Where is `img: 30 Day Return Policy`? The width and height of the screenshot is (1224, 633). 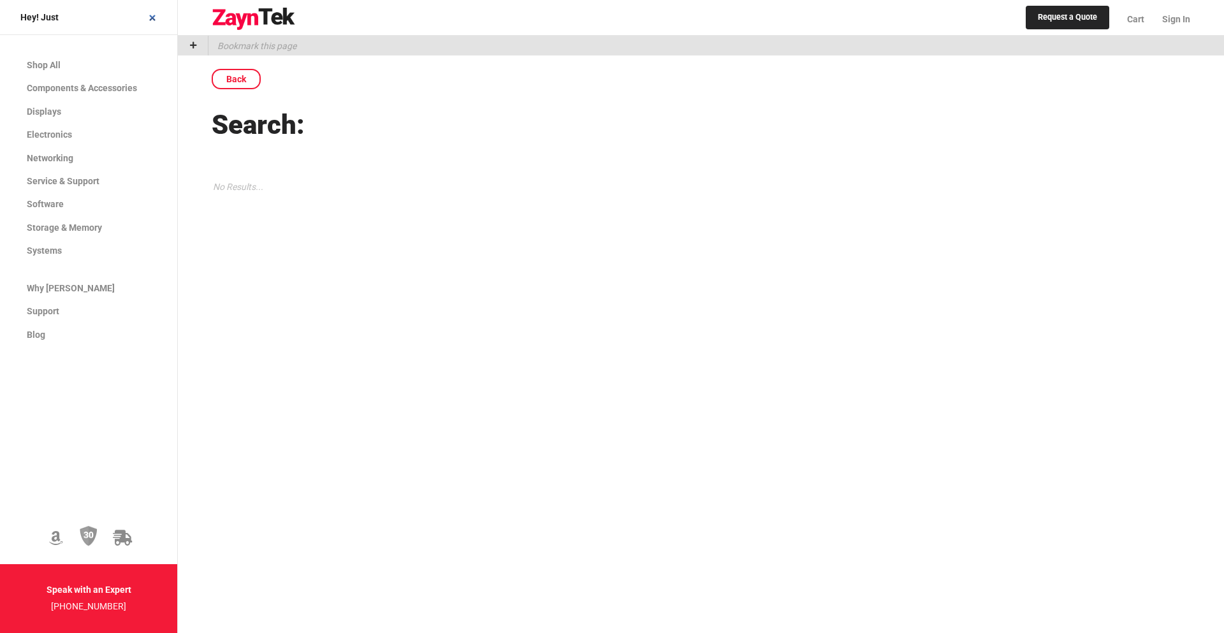 img: 30 Day Return Policy is located at coordinates (89, 536).